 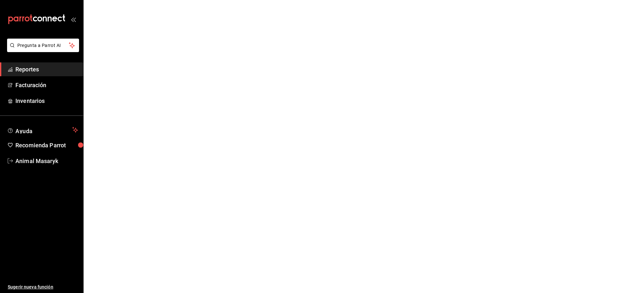 What do you see at coordinates (43, 45) in the screenshot?
I see `button: Pregunta a Parrot AI` at bounding box center [43, 45].